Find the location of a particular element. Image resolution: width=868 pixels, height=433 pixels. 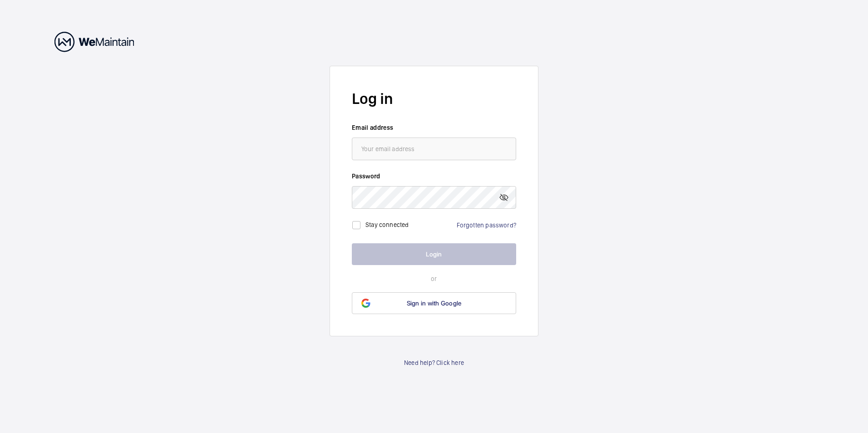

a: Need help? Click here is located at coordinates (434, 363).